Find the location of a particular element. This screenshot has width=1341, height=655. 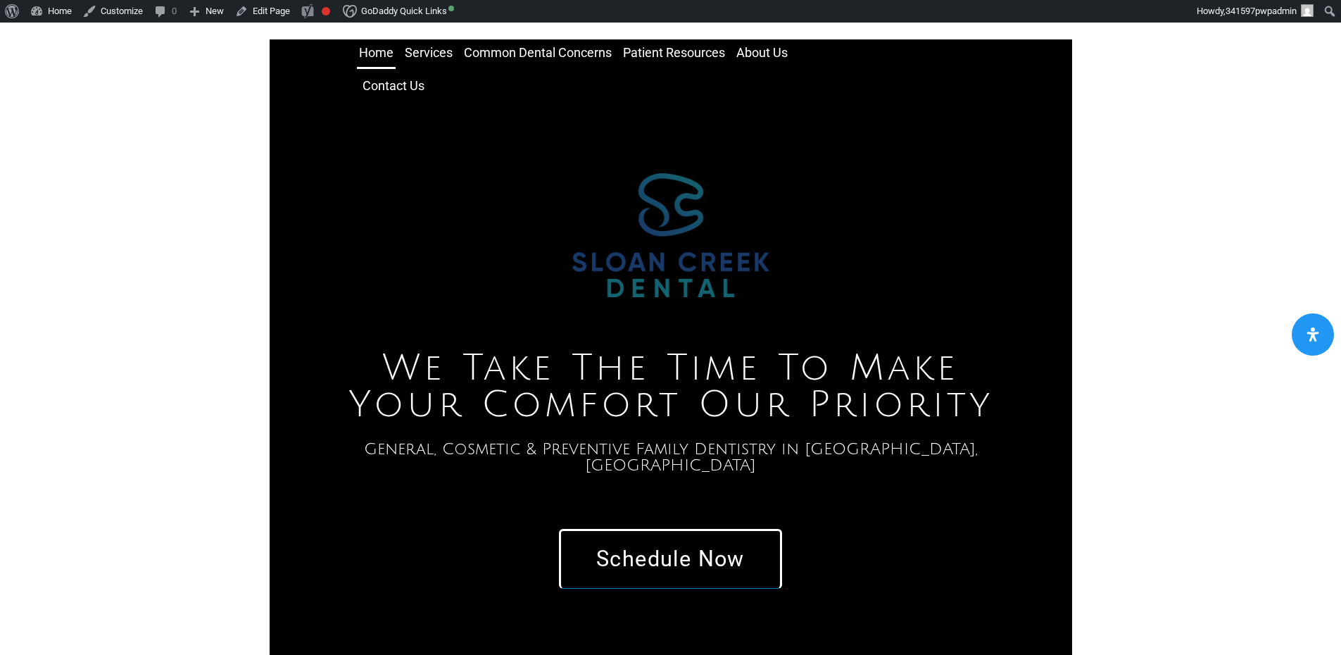

a: About Us is located at coordinates (762, 53).